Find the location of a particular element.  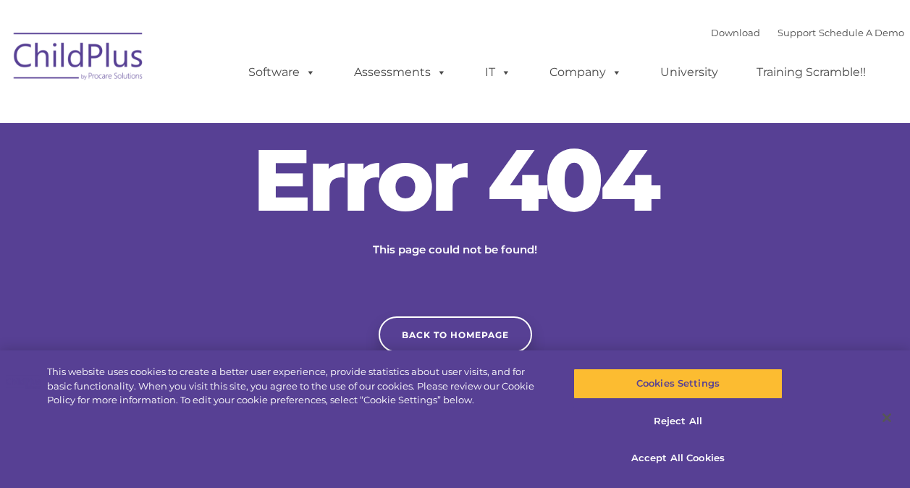

a: Schedule A Demo is located at coordinates (862, 33).